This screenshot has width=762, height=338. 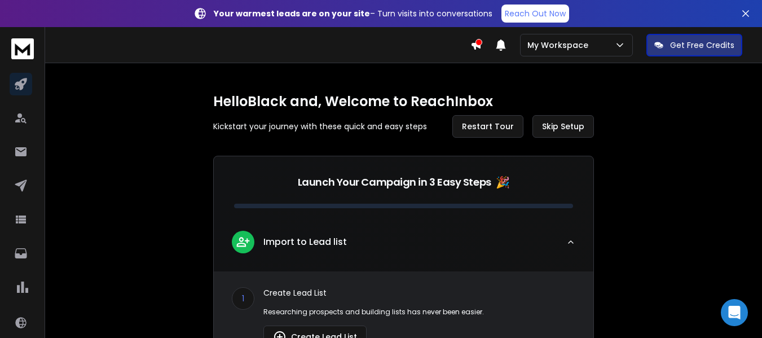 I want to click on p: Create Lead List, so click(x=419, y=293).